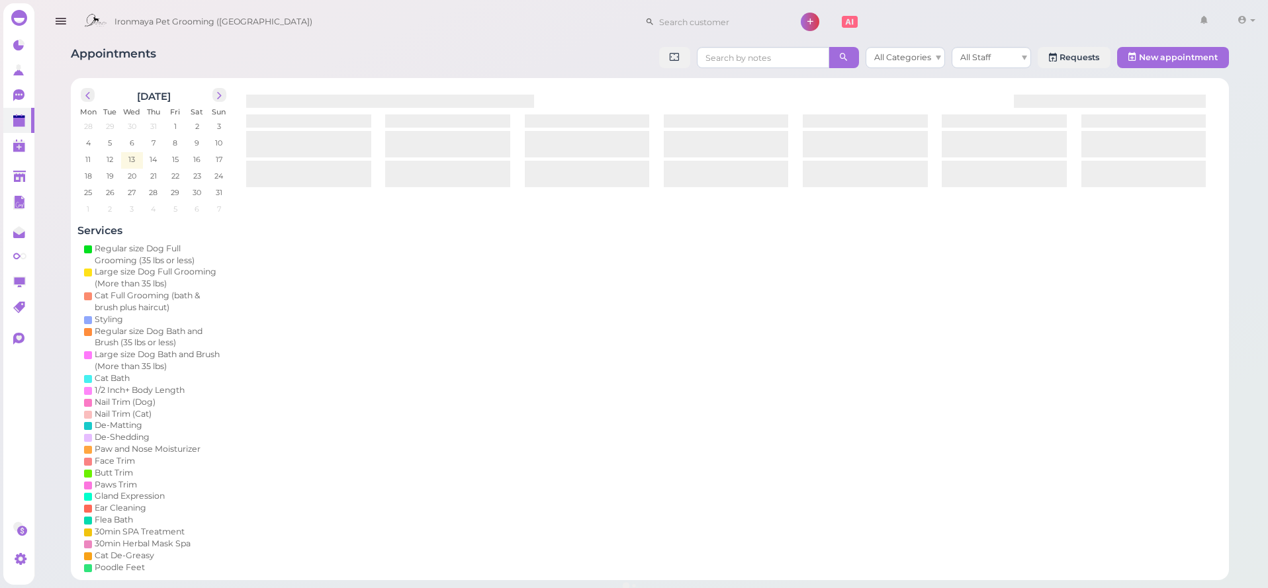 The width and height of the screenshot is (1268, 588). Describe the element at coordinates (110, 112) in the screenshot. I see `span: Tue` at that location.